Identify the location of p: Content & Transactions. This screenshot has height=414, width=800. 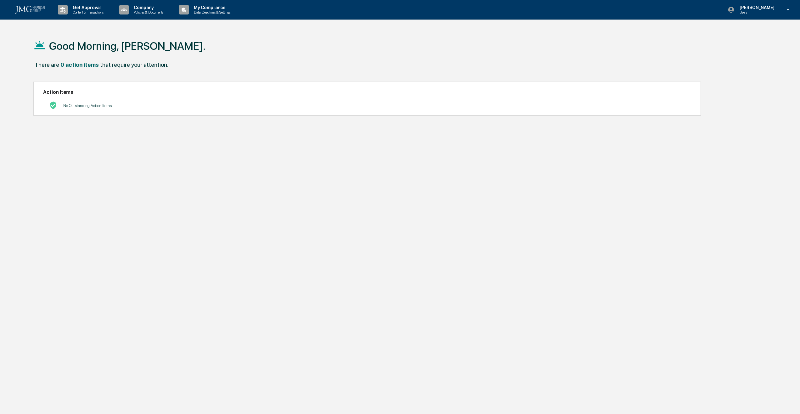
(87, 12).